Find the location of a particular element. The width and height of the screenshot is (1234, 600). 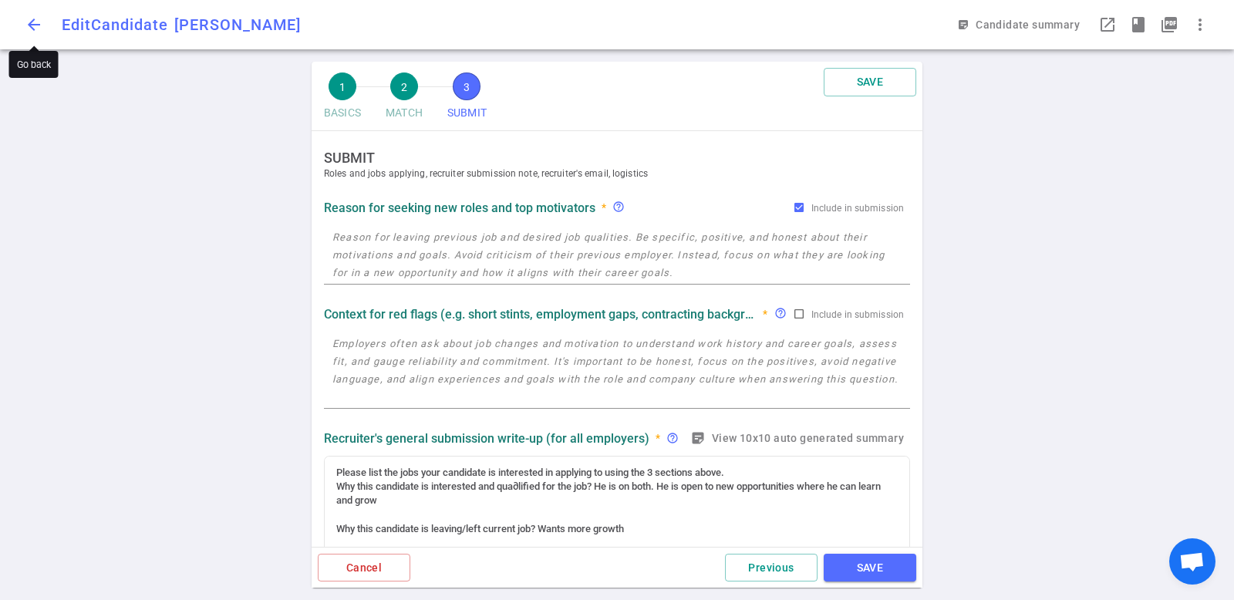

button: Go back is located at coordinates (34, 25).